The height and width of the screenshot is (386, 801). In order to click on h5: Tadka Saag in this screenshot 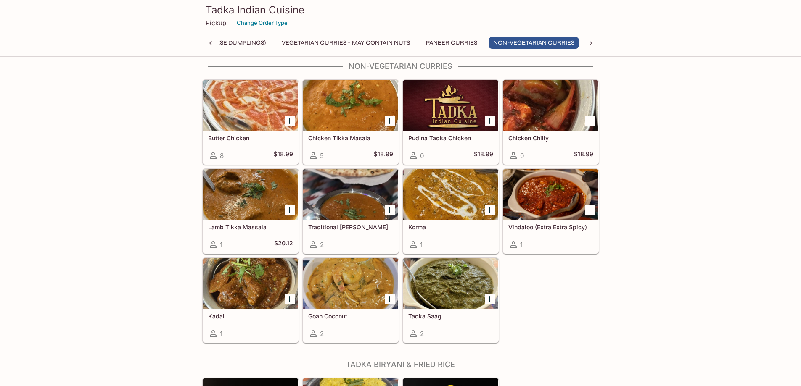, I will do `click(451, 316)`.